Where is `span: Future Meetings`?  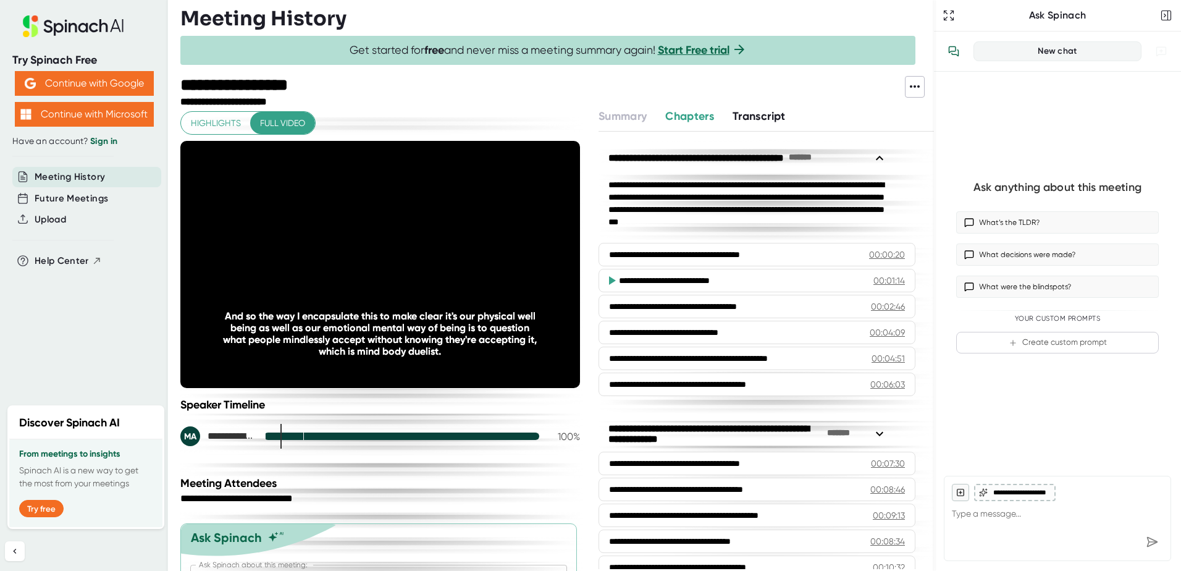
span: Future Meetings is located at coordinates (71, 198).